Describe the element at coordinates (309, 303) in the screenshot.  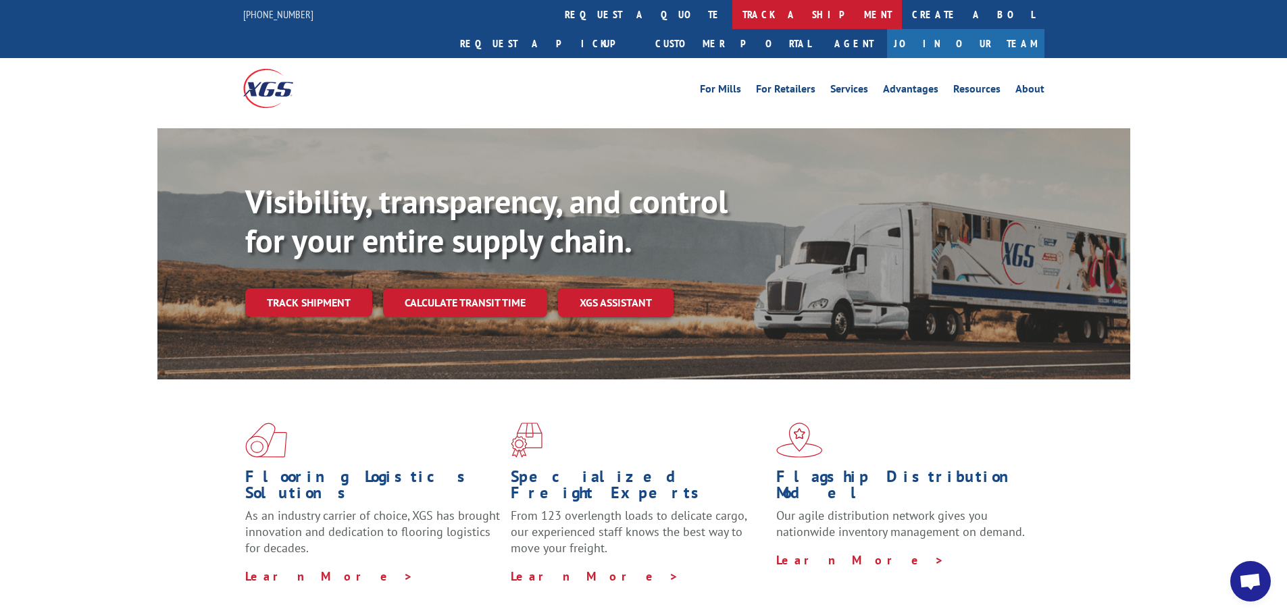
I see `a: Track shipment` at that location.